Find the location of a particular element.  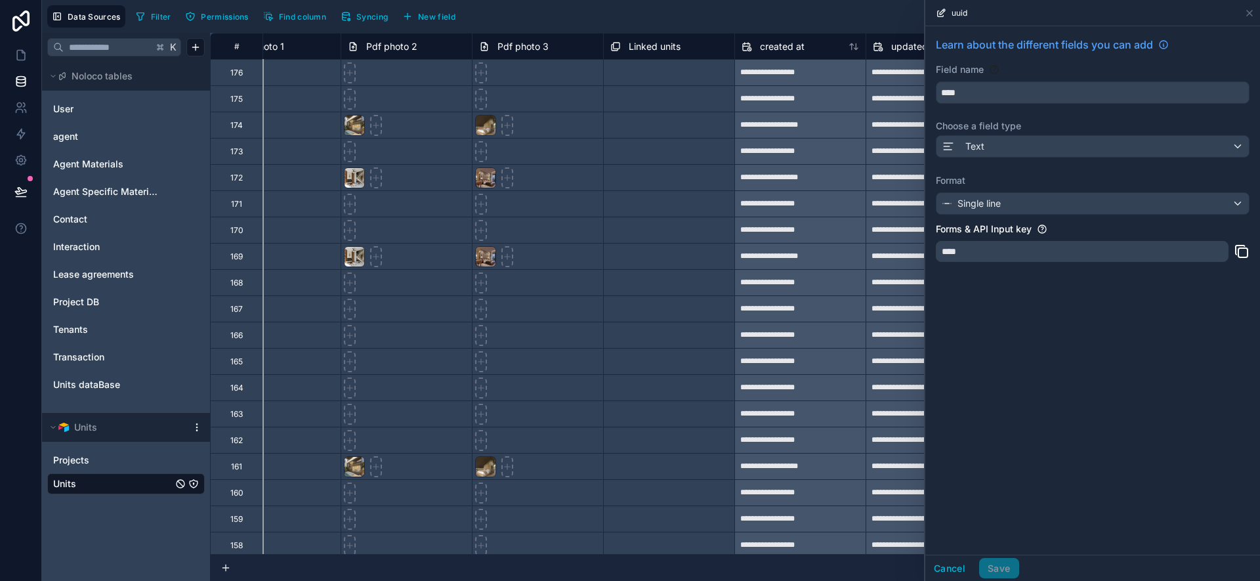

span: User is located at coordinates (63, 109).